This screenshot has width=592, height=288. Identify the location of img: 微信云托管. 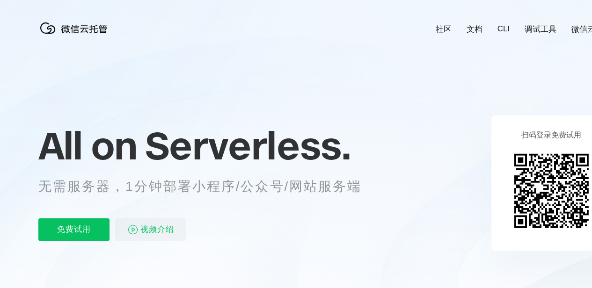
(76, 28).